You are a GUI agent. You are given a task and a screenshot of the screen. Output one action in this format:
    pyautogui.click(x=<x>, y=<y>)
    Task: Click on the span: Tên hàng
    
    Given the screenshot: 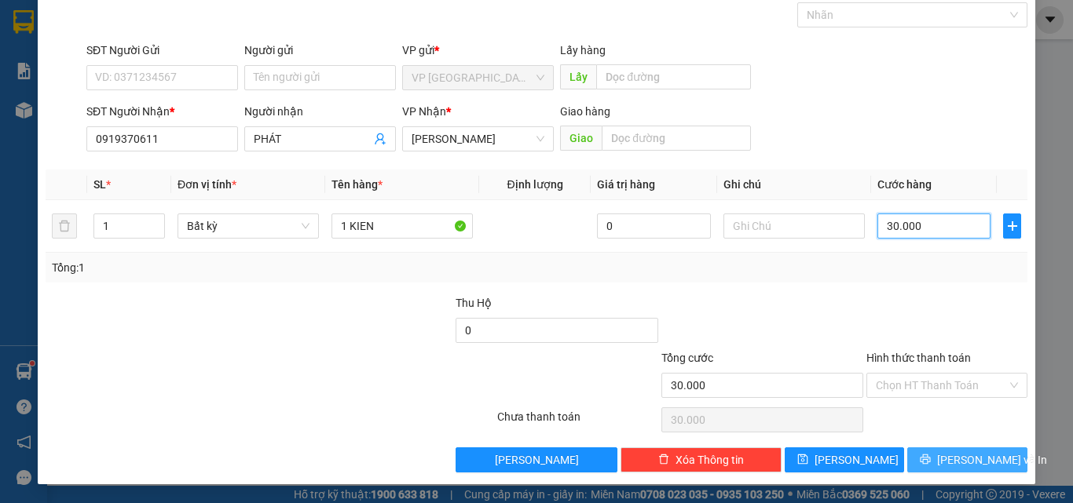 What is the action you would take?
    pyautogui.click(x=356, y=185)
    